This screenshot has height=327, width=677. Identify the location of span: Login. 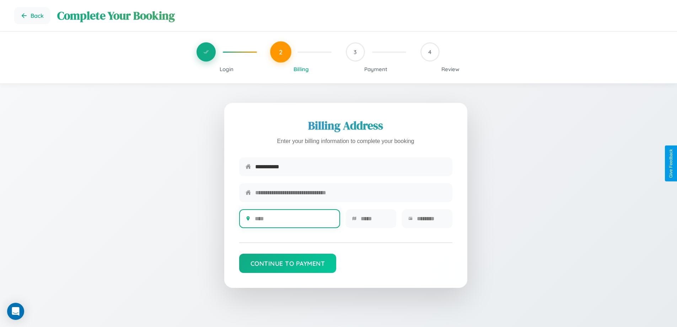
(226, 69).